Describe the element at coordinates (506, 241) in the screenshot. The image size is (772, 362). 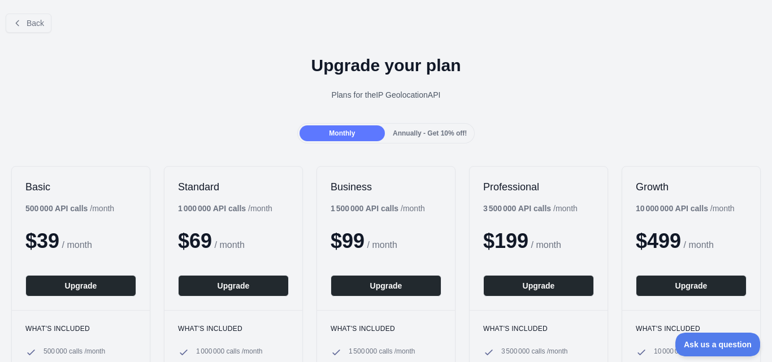
I see `span: $ 199` at that location.